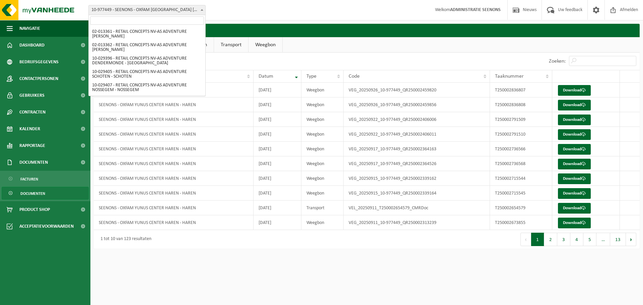 The height and width of the screenshot is (305, 643). I want to click on a: Facturen, so click(45, 179).